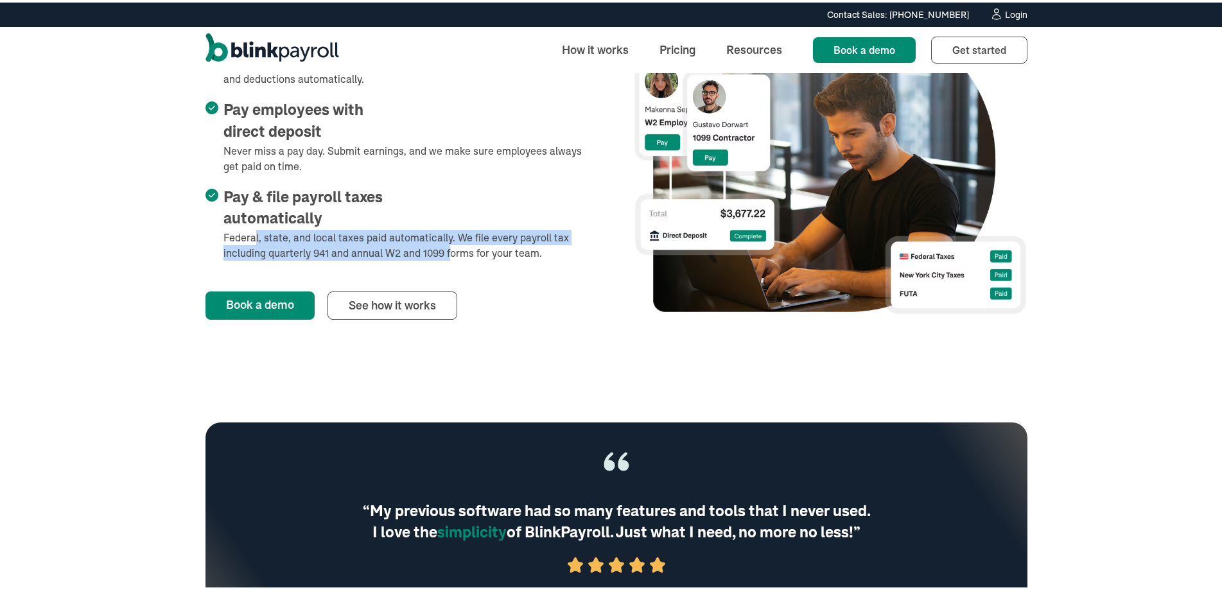 The image size is (1222, 590). Describe the element at coordinates (979, 47) in the screenshot. I see `a: Get started` at that location.